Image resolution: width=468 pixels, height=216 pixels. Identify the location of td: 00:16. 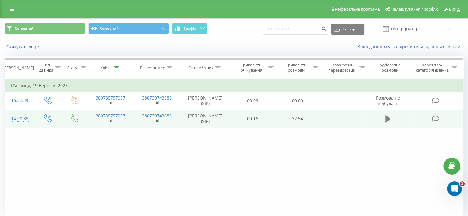
(253, 119).